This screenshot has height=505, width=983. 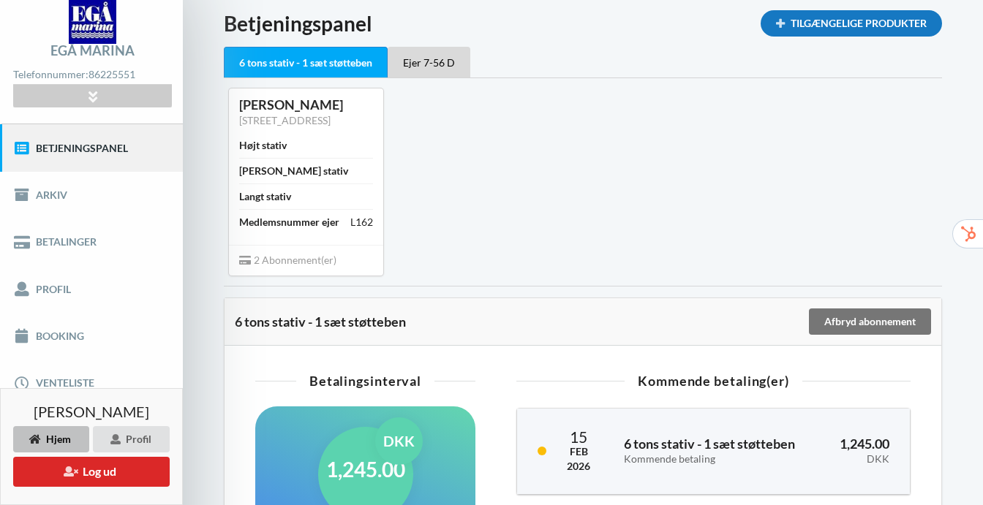 What do you see at coordinates (859, 451) in the screenshot?
I see `h3: 1,245.00` at bounding box center [859, 451].